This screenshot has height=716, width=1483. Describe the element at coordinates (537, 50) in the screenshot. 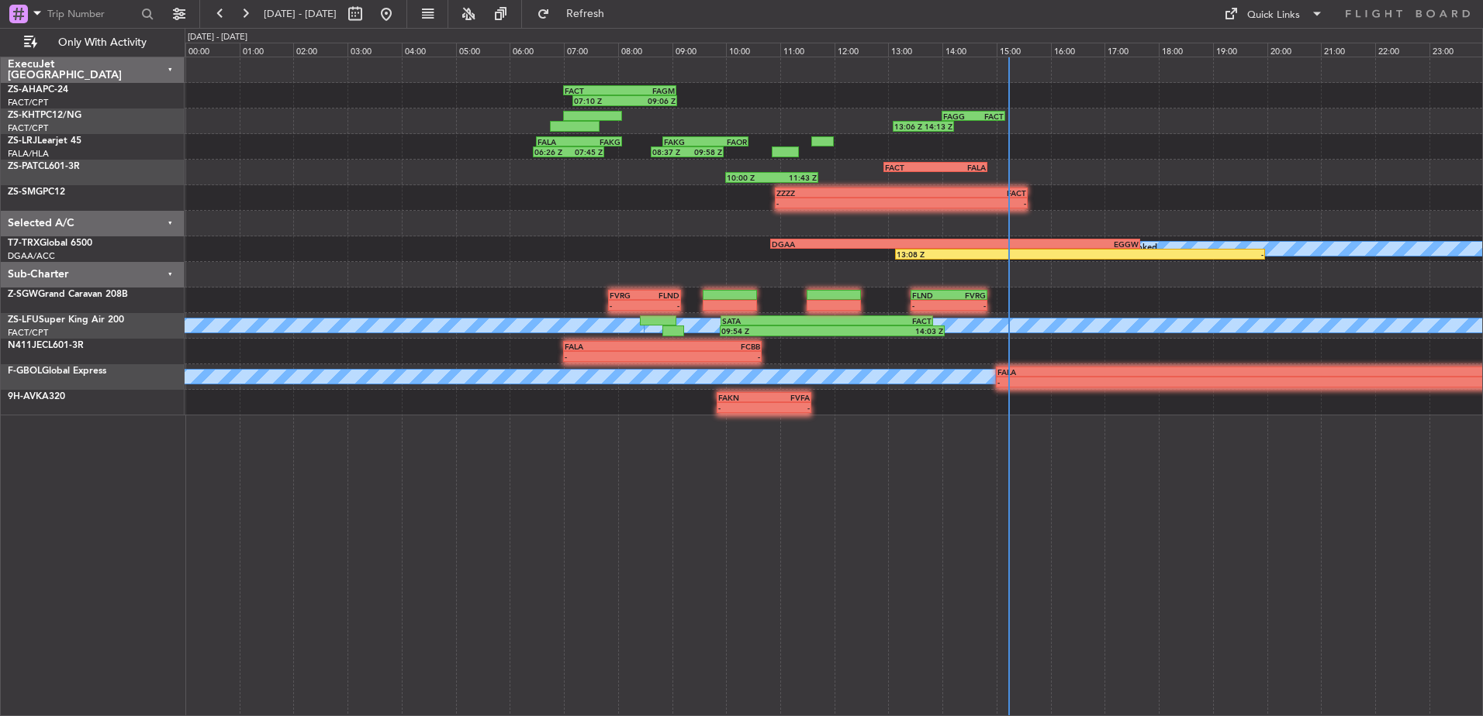

I see `div: 06:00` at that location.